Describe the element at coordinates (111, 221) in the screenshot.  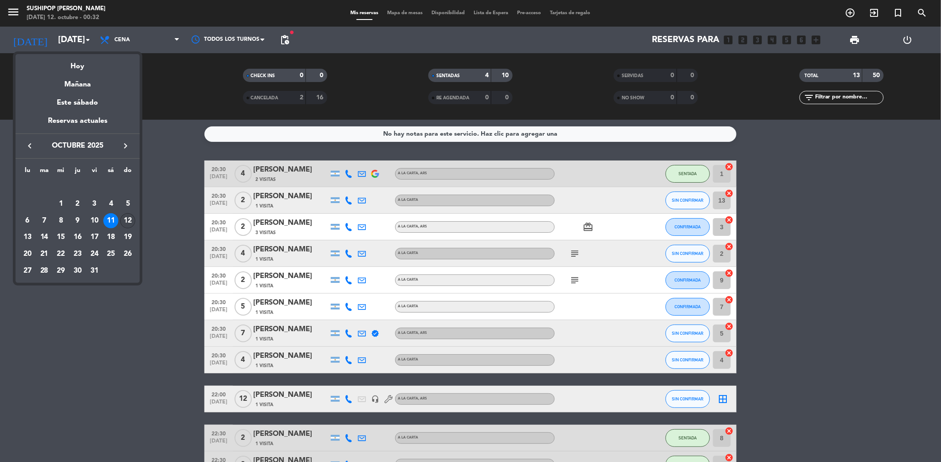
I see `div: 11` at that location.